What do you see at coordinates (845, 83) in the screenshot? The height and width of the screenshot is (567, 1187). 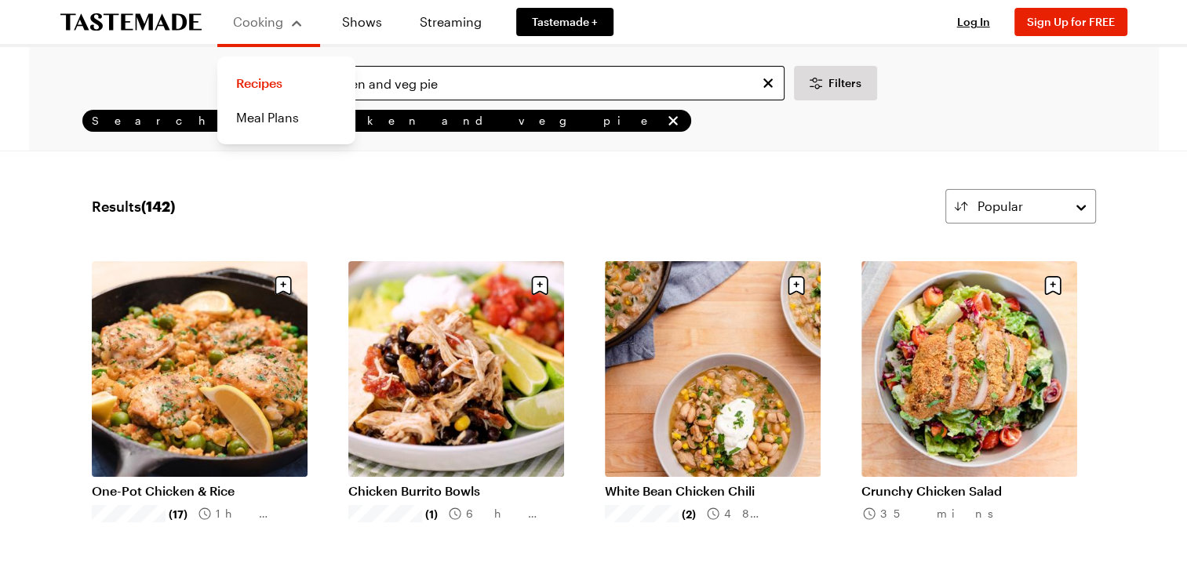 I see `span: Filters` at bounding box center [845, 83].